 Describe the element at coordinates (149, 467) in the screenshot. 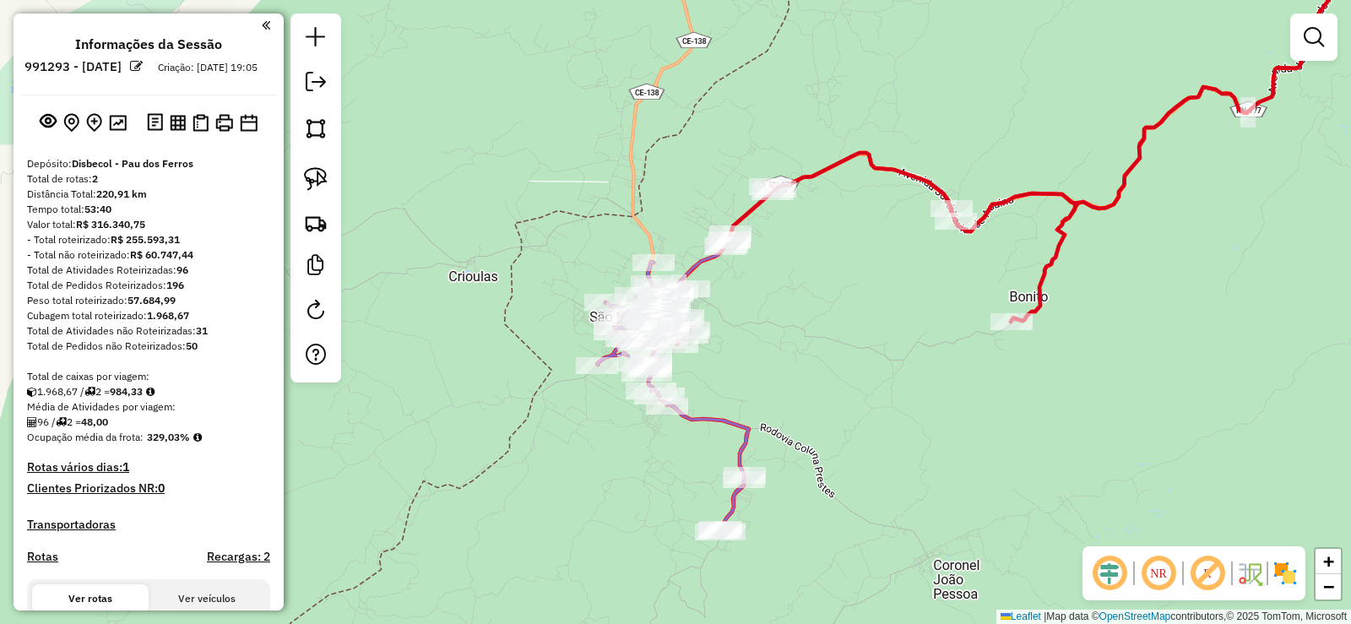

I see `h4: Rotas vários dias:` at that location.